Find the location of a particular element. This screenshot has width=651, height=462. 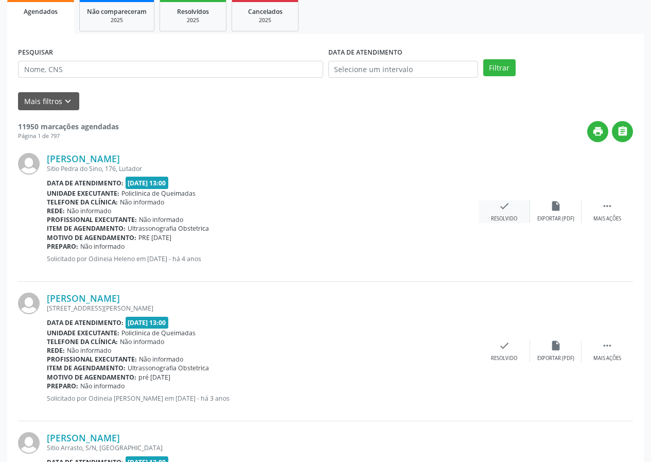

span: Resolvidos is located at coordinates (193, 11).